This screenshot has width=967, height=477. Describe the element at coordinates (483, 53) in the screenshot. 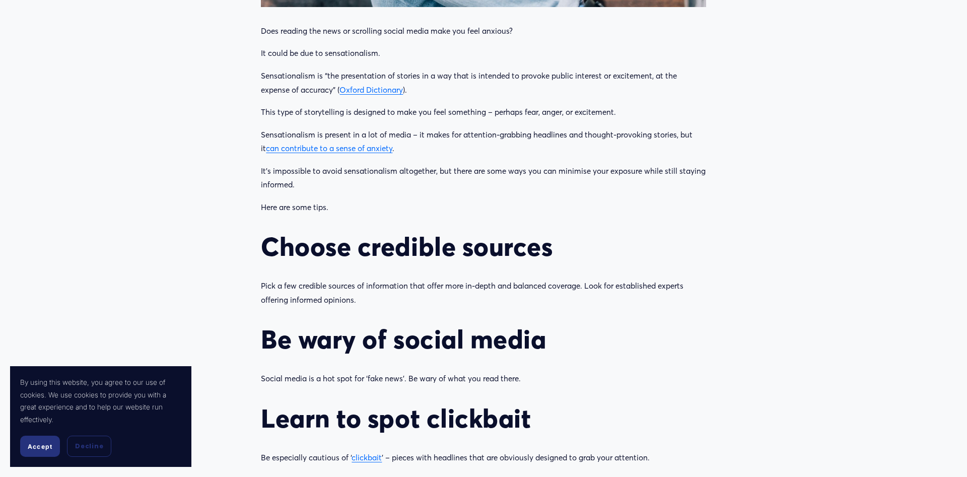

I see `p: It could be due to sensationalism.` at that location.